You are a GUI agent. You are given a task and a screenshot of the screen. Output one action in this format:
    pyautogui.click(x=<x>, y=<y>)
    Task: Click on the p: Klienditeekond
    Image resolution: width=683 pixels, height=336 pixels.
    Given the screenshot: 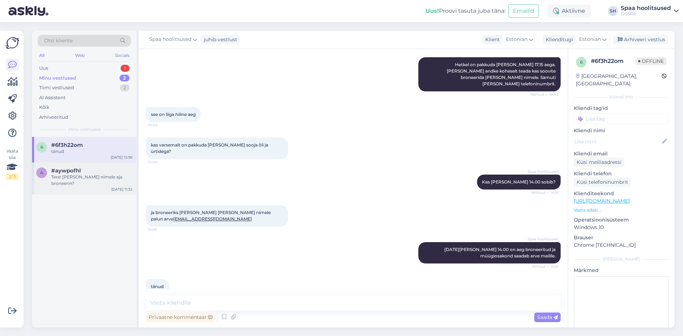 What is the action you would take?
    pyautogui.click(x=621, y=194)
    